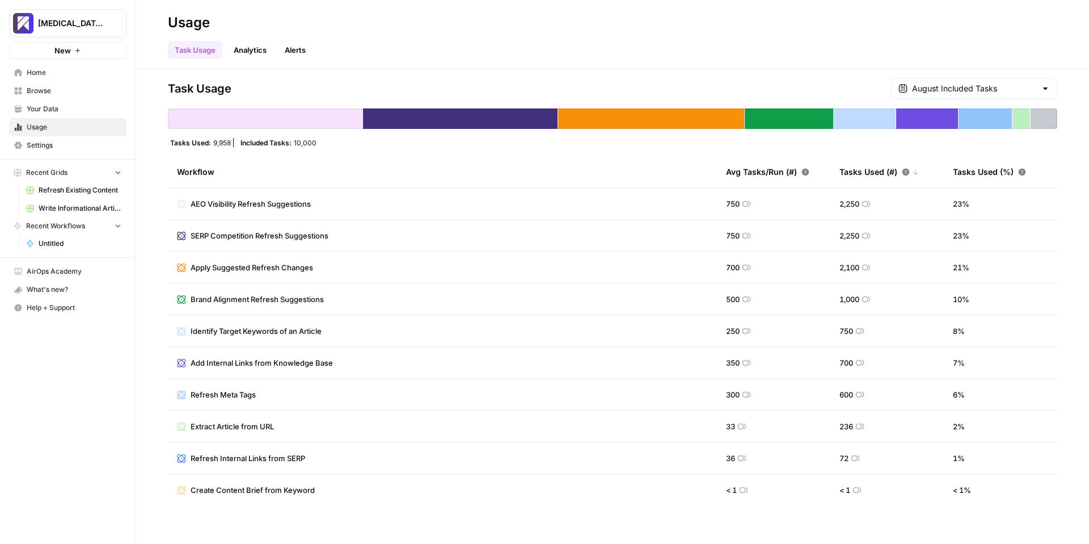 The height and width of the screenshot is (544, 1089). Describe the element at coordinates (733, 299) in the screenshot. I see `span: 500` at that location.